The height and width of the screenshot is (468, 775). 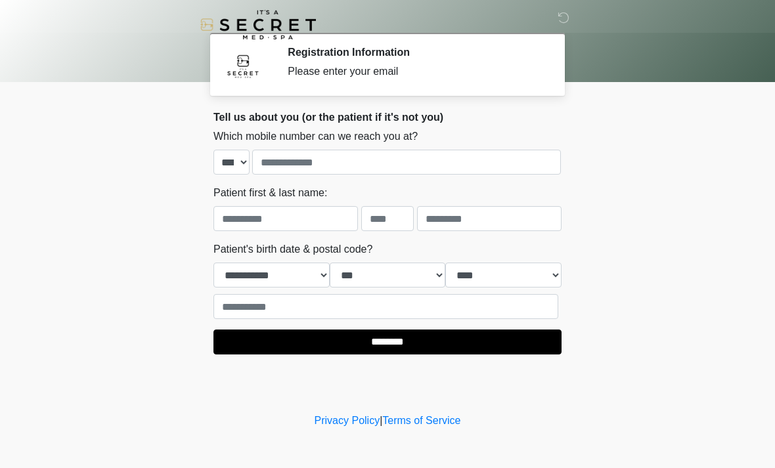 I want to click on a: Privacy Policy, so click(x=347, y=420).